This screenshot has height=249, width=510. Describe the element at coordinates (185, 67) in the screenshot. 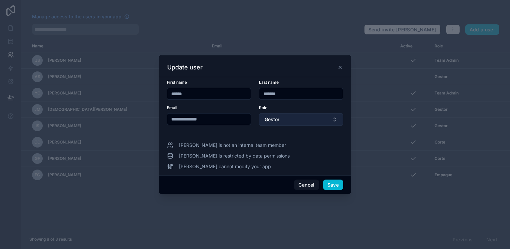

I see `h3: Update user` at that location.